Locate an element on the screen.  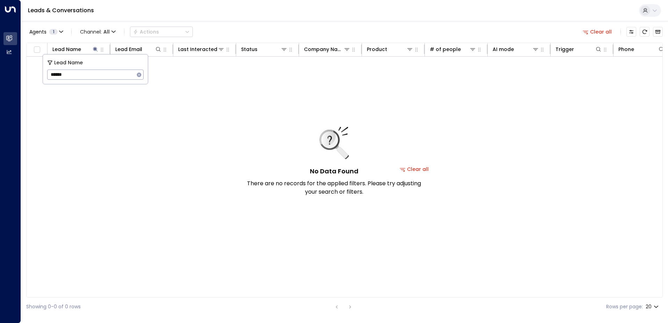
span: Agents is located at coordinates (38, 32).